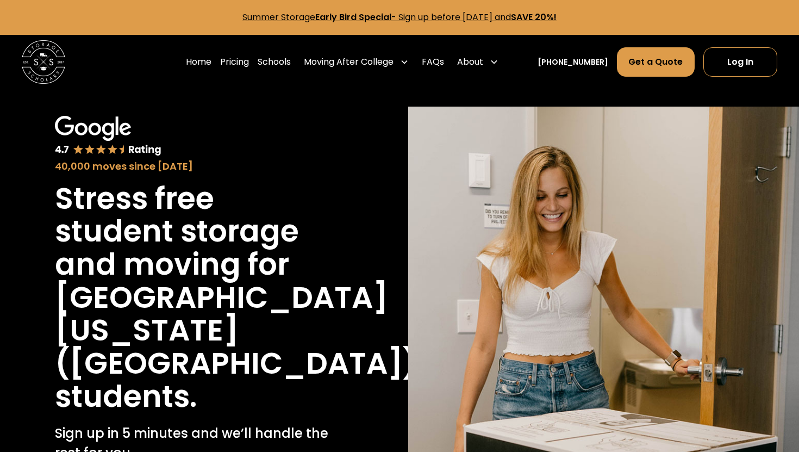  What do you see at coordinates (196, 231) in the screenshot?
I see `h1: Stress free student storage and moving for` at bounding box center [196, 231].